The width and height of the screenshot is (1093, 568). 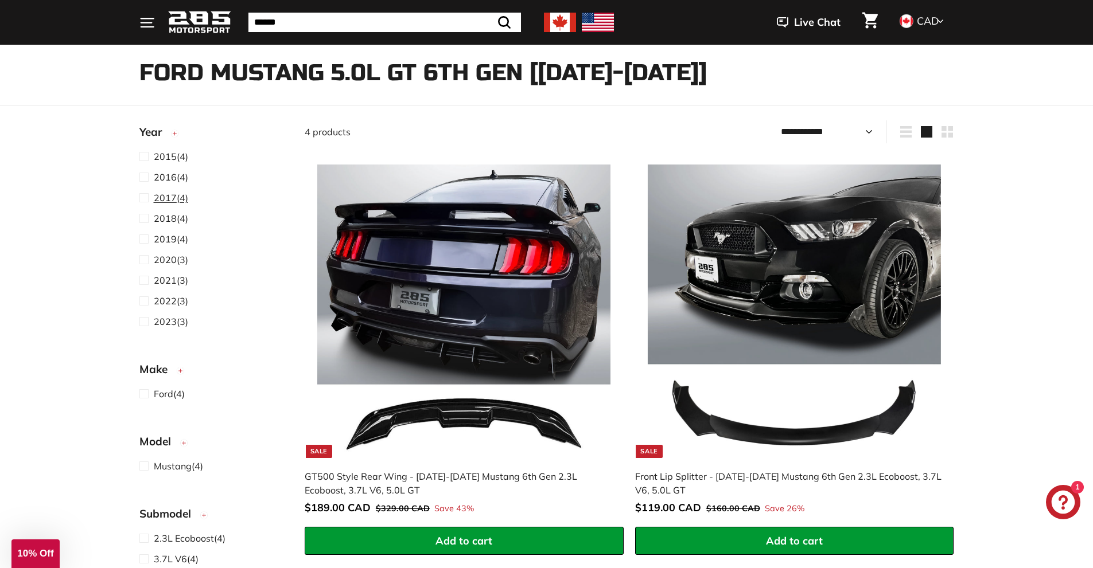 I want to click on input: Search, so click(x=384, y=22).